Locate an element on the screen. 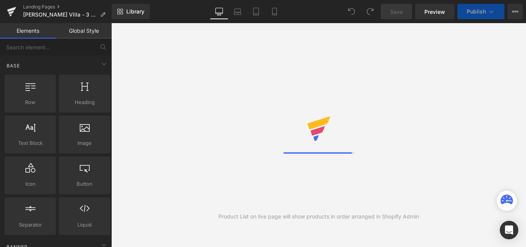  a: Laptop is located at coordinates (237, 12).